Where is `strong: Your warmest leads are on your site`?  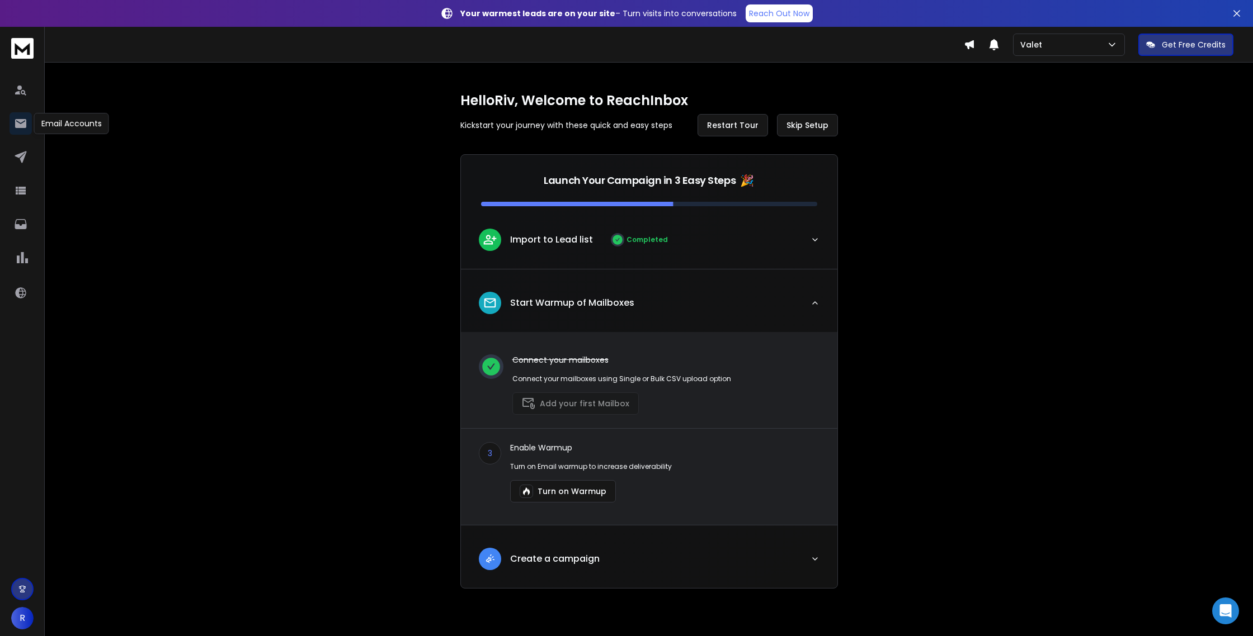 strong: Your warmest leads are on your site is located at coordinates (537, 13).